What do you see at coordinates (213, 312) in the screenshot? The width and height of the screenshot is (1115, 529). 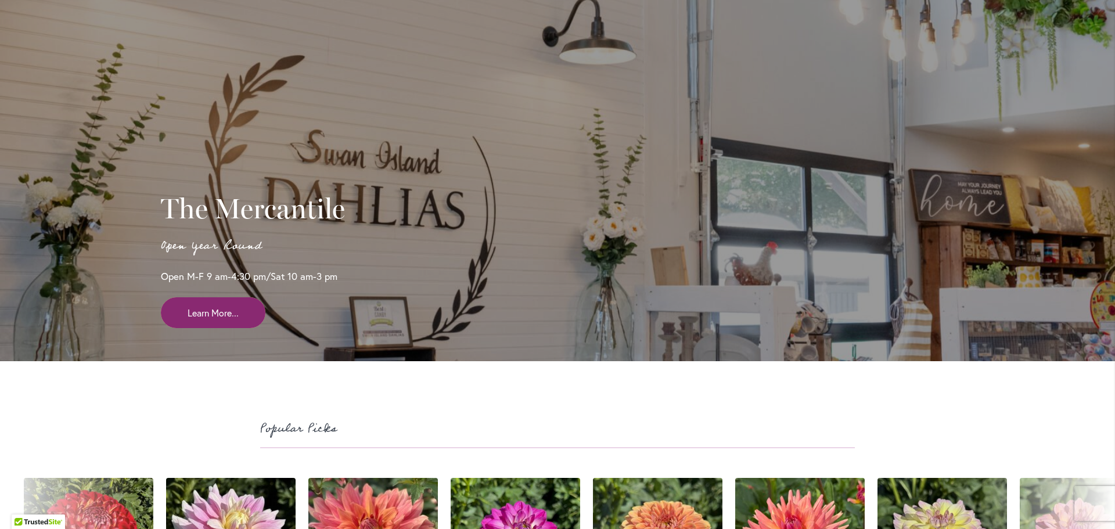 I see `span: Learn More...` at bounding box center [213, 312].